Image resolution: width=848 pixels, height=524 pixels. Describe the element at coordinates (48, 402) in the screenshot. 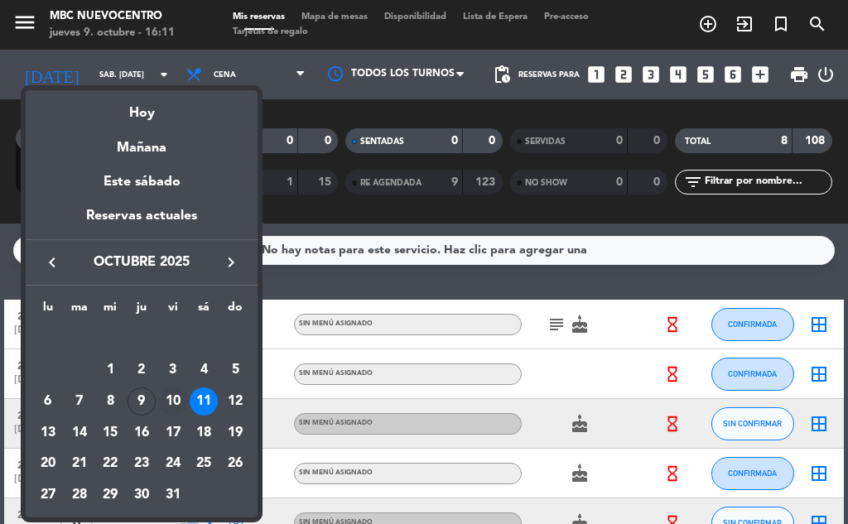

I see `div: 6` at that location.